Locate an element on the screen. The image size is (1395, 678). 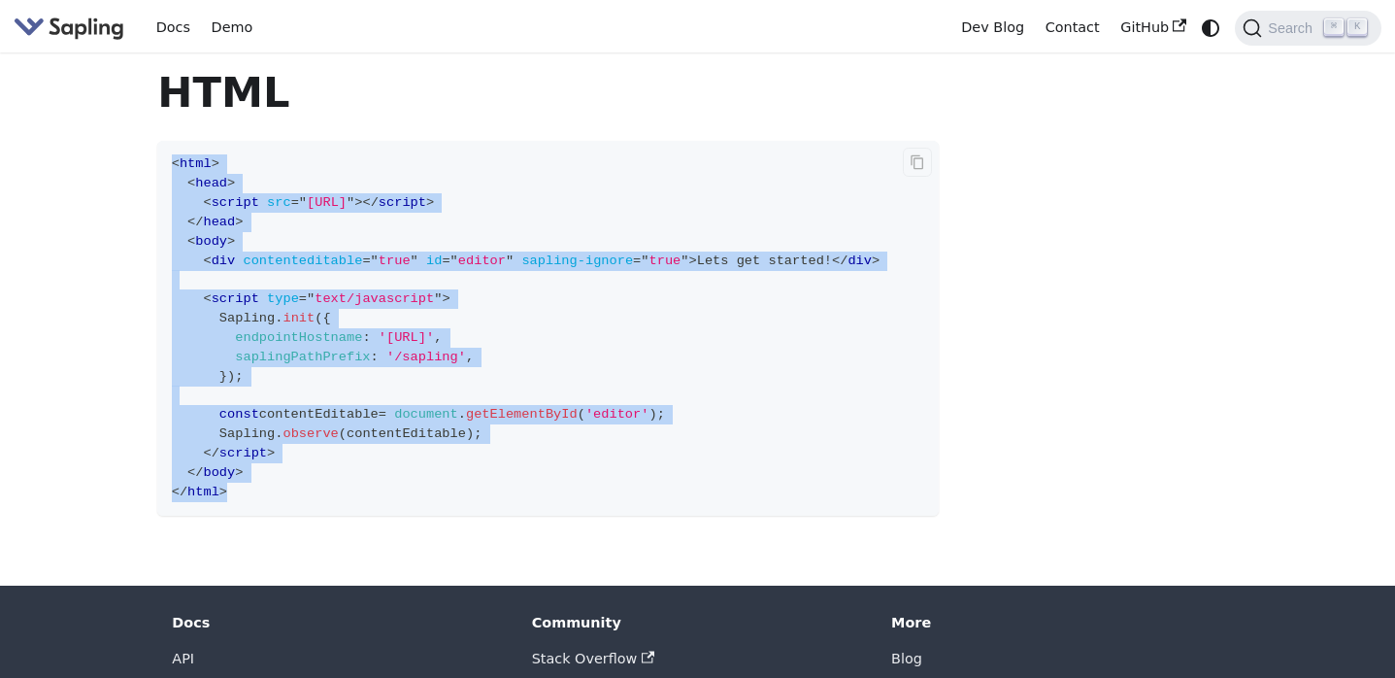
button: Search (Command+K) is located at coordinates (1308, 28).